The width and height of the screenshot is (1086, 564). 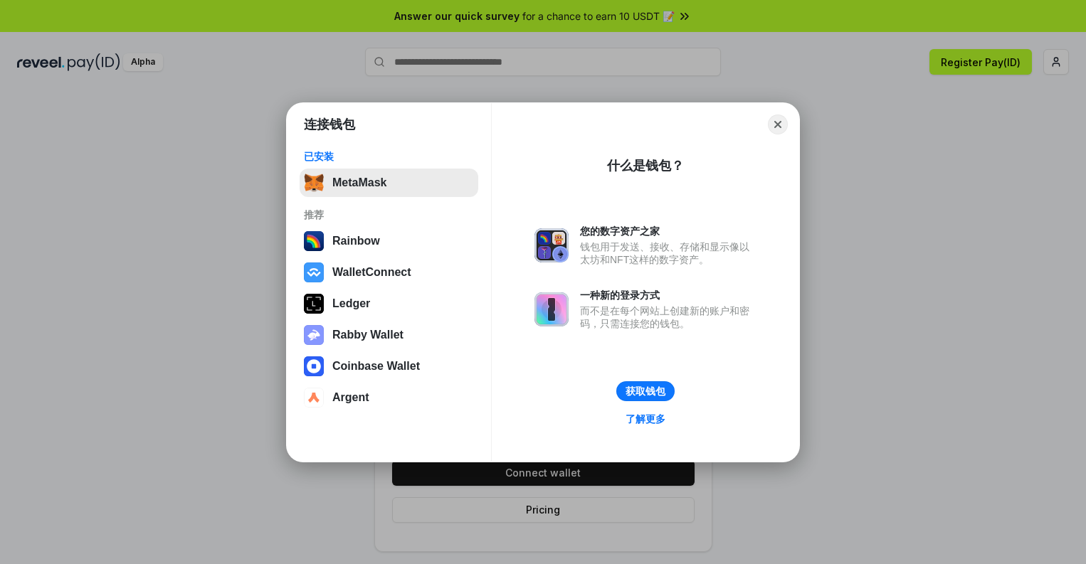 I want to click on div: 而不是在每个网站上创建新的账户和密码，只需连接您的钱包。, so click(x=668, y=317).